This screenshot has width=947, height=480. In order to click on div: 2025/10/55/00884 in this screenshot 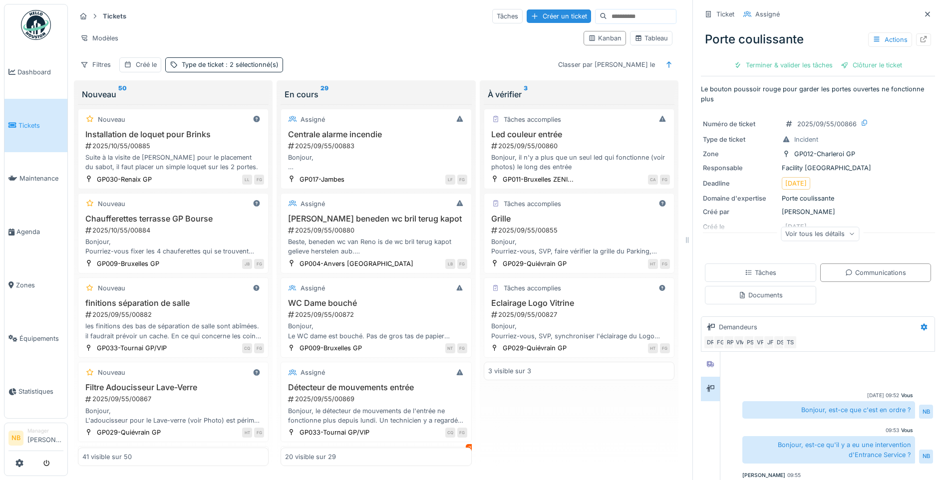, I will do `click(174, 230)`.